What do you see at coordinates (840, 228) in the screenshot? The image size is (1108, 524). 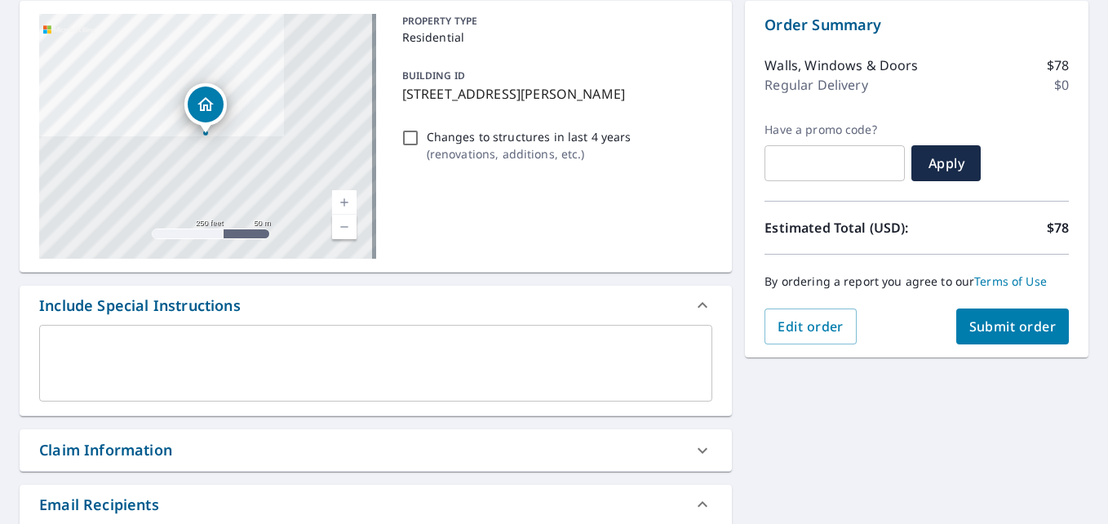 I see `p: Estimated Total (USD):` at bounding box center [840, 228].